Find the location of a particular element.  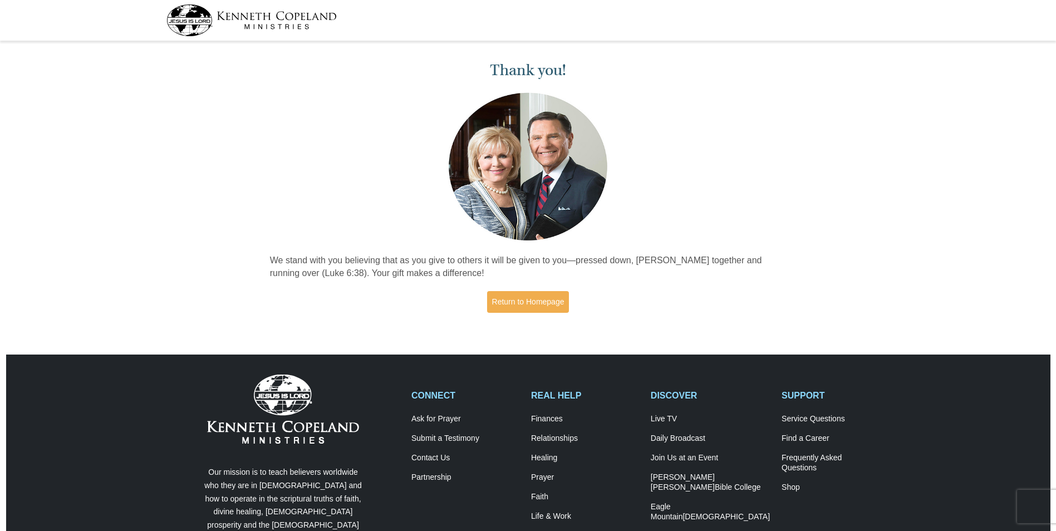

a: Partnership is located at coordinates (465, 477).